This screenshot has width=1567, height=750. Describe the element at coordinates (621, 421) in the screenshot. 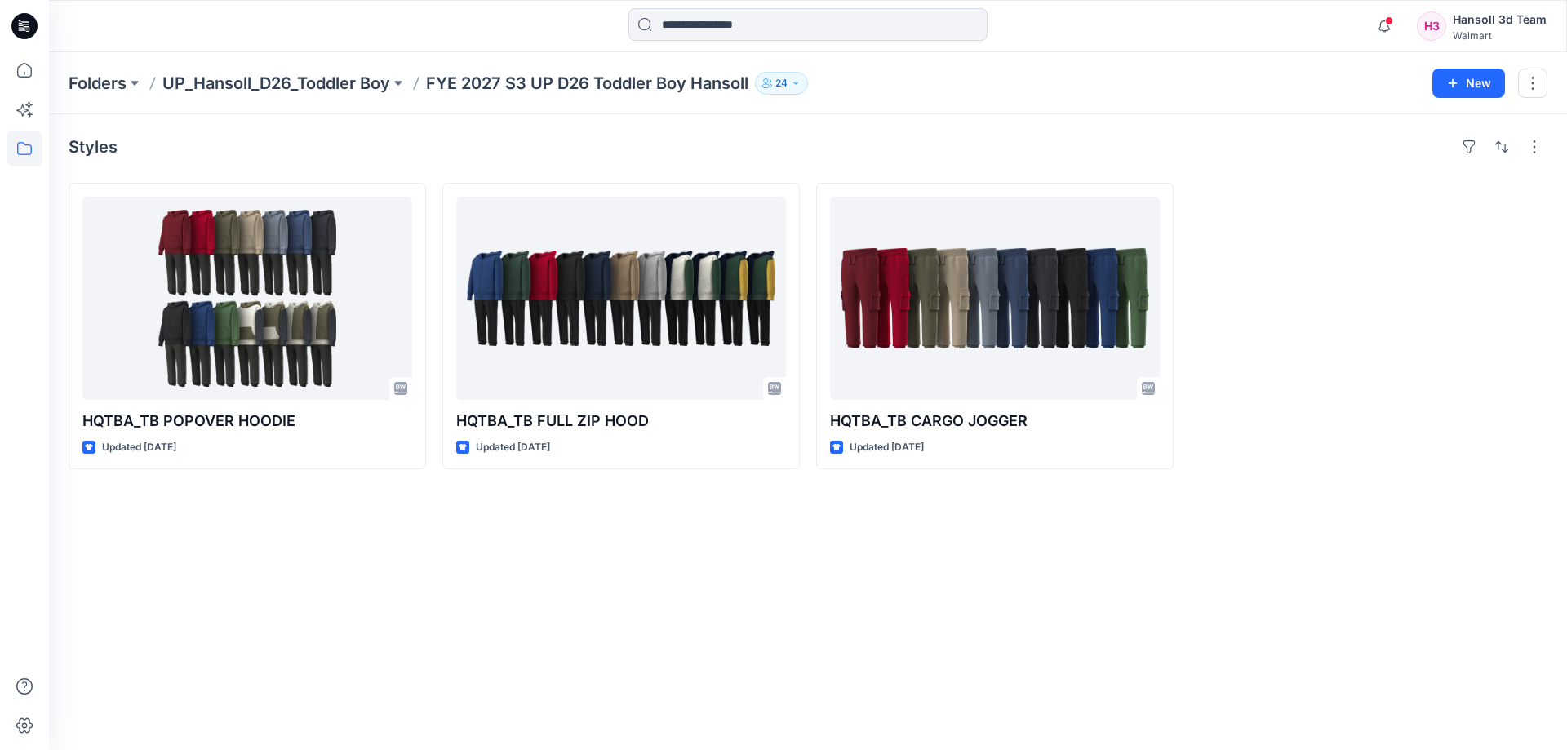

I see `p: HQTBA_TB FULL ZIP HOOD` at that location.